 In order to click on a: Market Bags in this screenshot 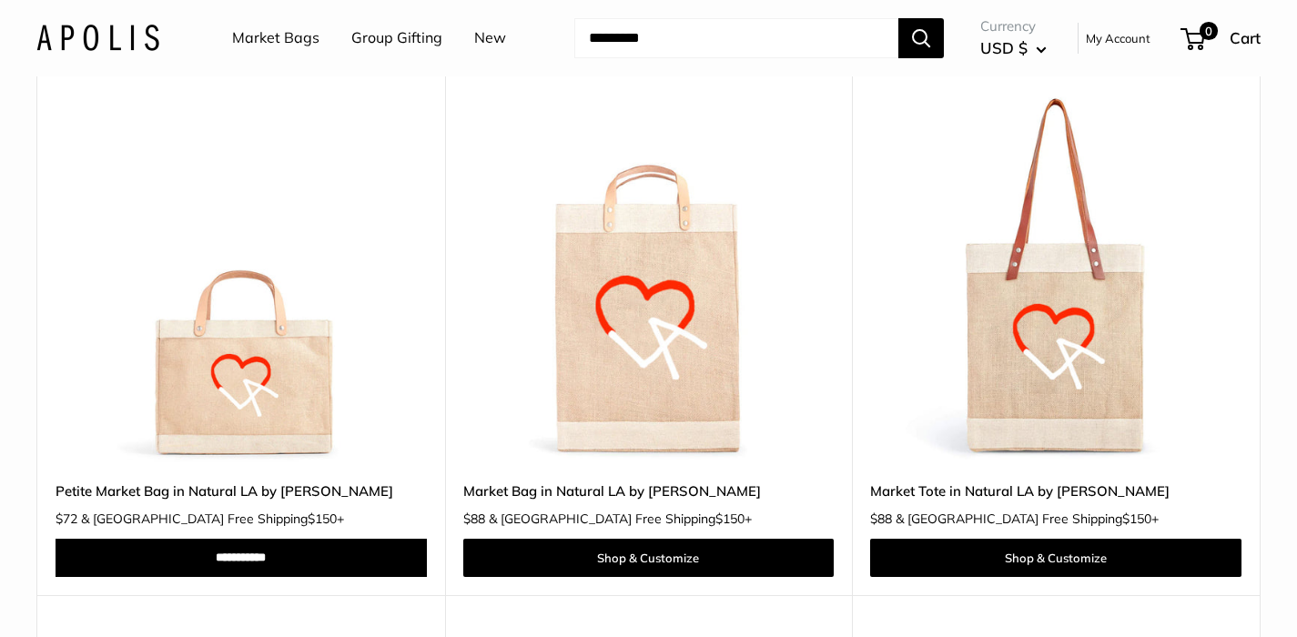, I will do `click(276, 38)`.